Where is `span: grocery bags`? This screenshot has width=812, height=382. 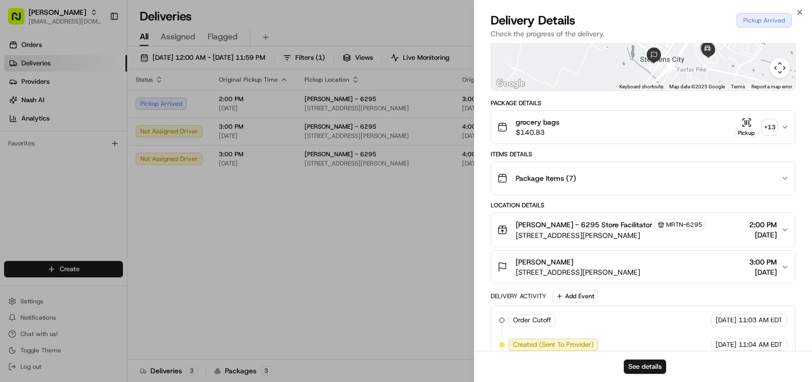
span: grocery bags is located at coordinates (538, 122).